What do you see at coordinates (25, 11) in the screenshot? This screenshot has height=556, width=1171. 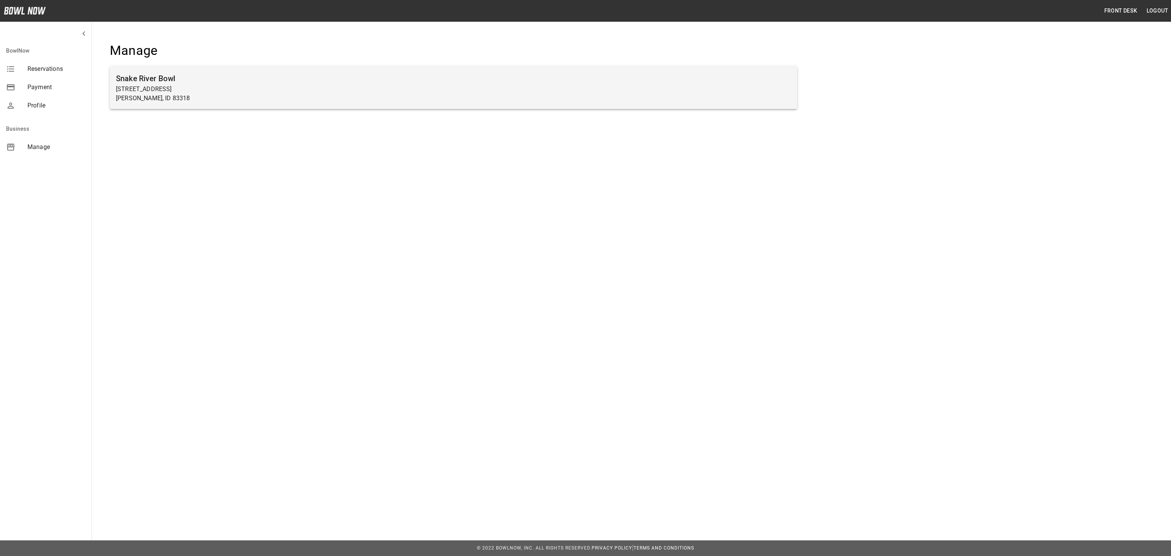 I see `img: logo` at bounding box center [25, 11].